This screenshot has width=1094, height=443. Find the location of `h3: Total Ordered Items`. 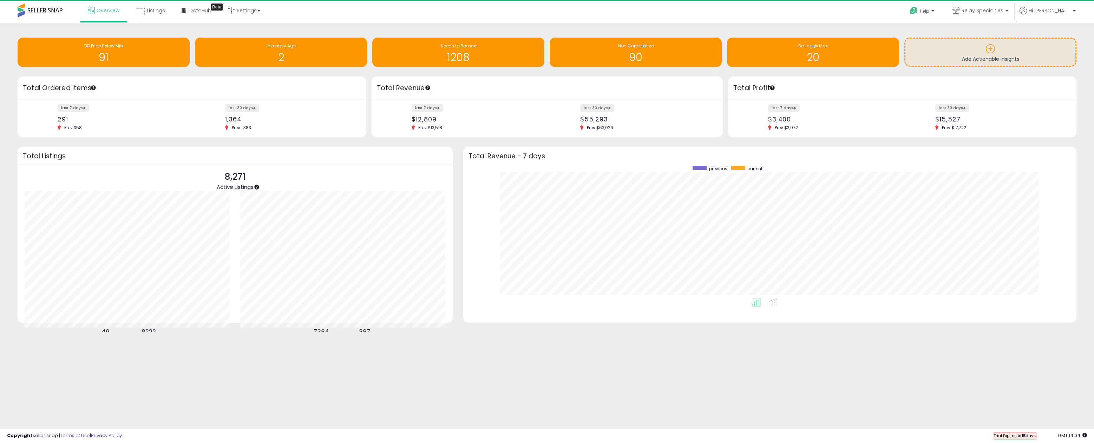

h3: Total Ordered Items is located at coordinates (192, 88).